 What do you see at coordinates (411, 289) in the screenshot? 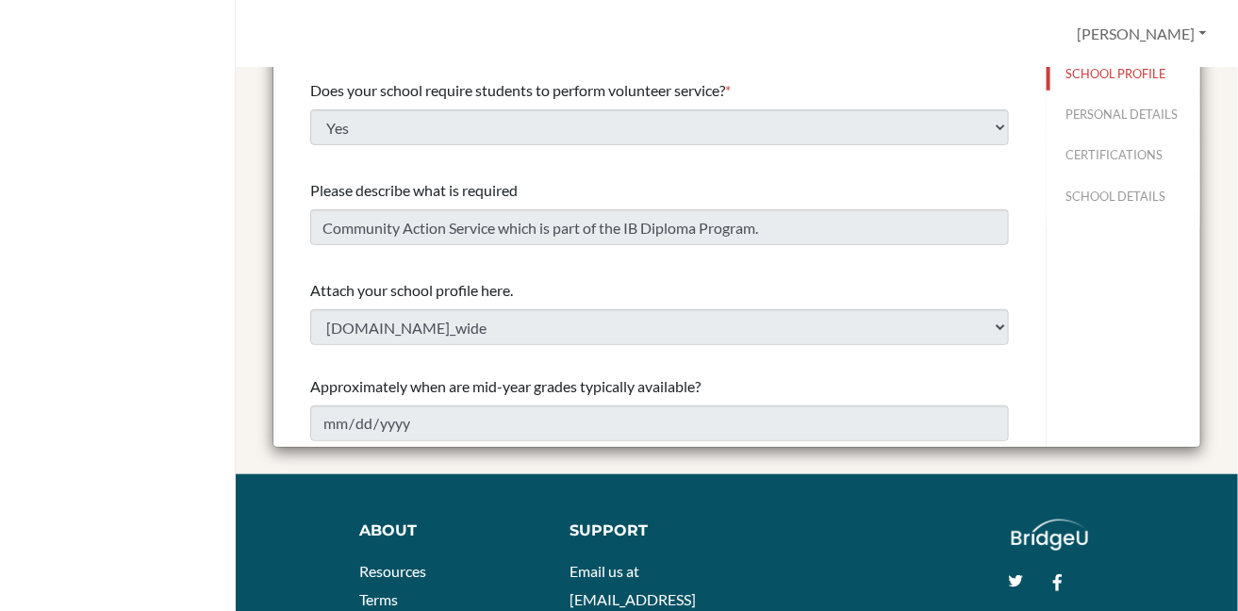
I see `span: Attach your school profile here.` at bounding box center [411, 289].